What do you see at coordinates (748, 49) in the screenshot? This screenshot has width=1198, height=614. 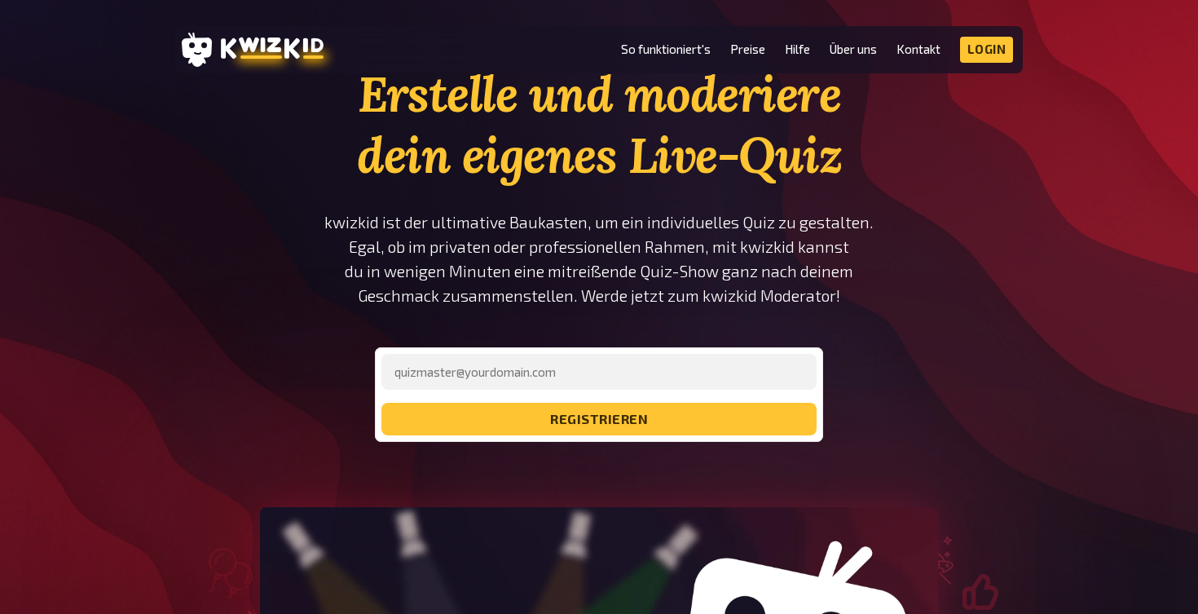 I see `a: Preise` at bounding box center [748, 49].